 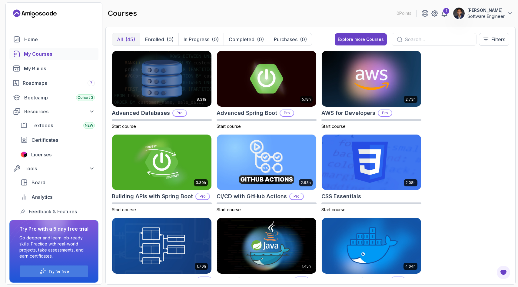 I want to click on span: 7, so click(x=91, y=83).